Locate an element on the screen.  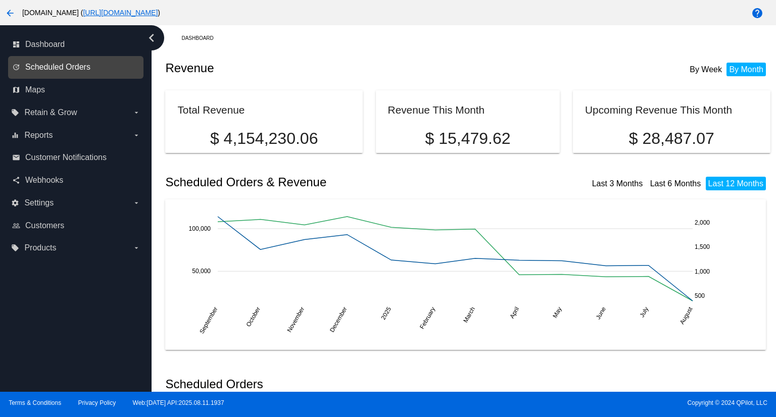
a: email Customer Notifications is located at coordinates (76, 158).